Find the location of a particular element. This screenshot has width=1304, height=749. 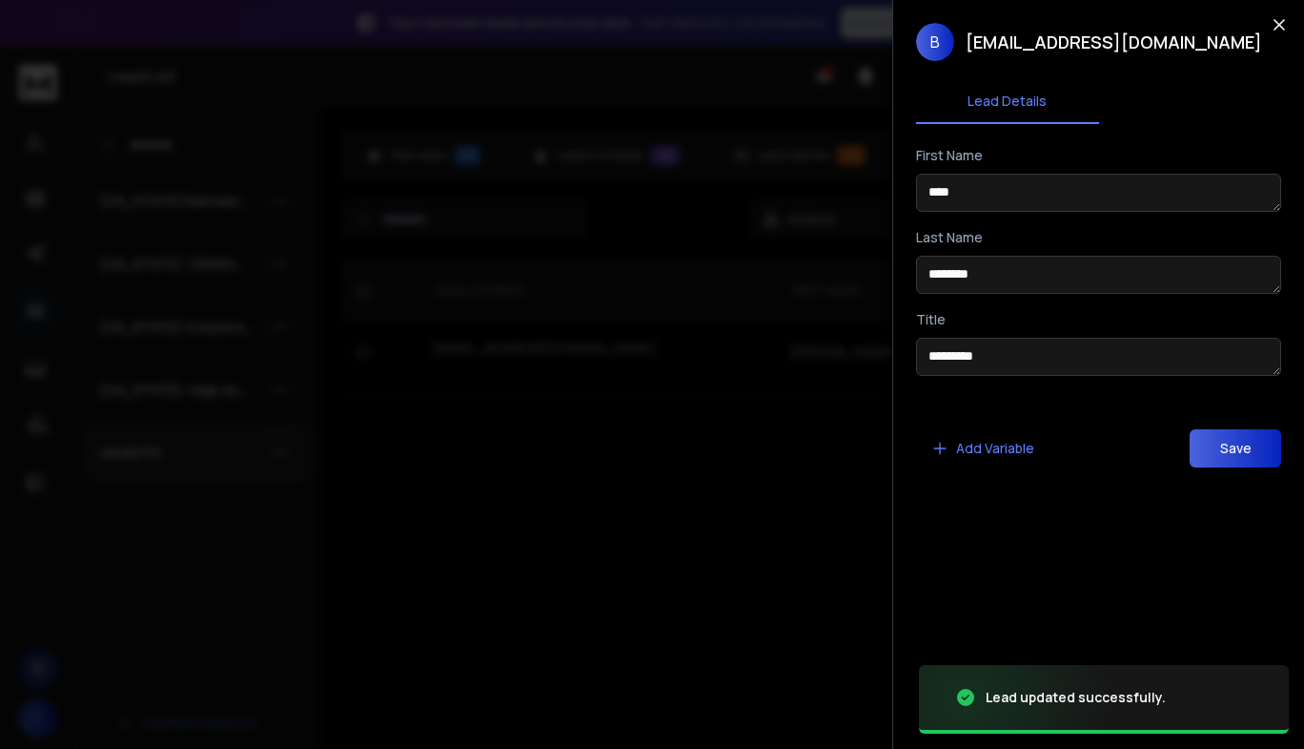

span: B is located at coordinates (935, 42).